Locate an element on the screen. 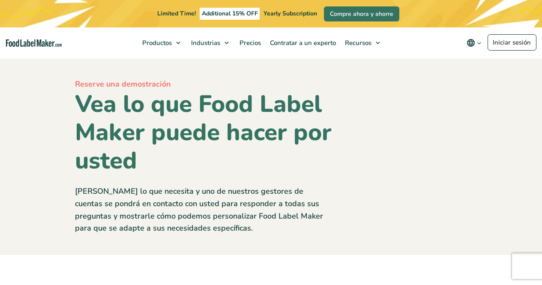 The width and height of the screenshot is (542, 285). a: Recursos is located at coordinates (362, 43).